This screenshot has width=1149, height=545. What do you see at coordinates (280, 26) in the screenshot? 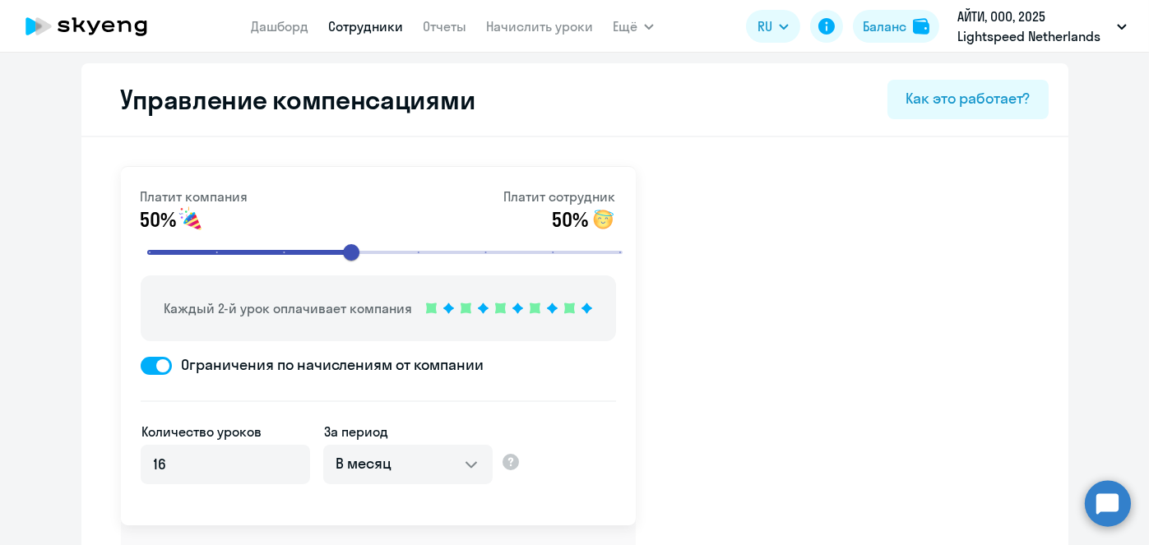
I see `a: Дашборд` at bounding box center [280, 26].